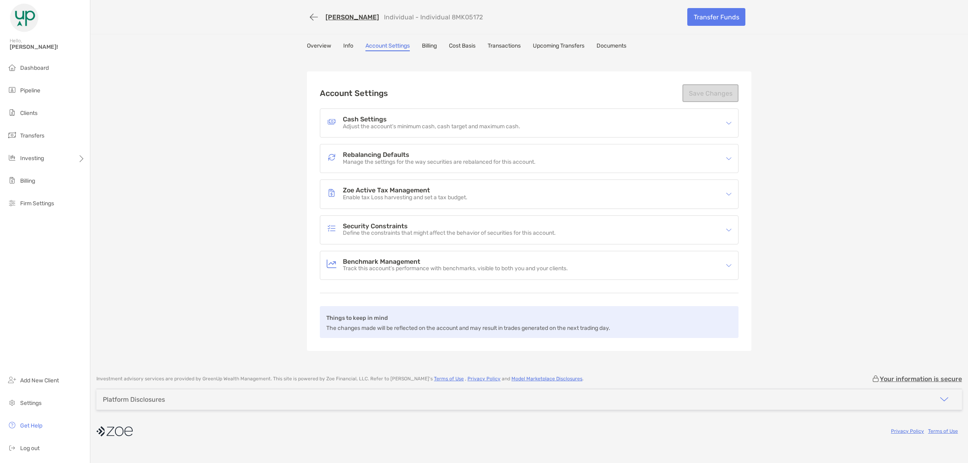 The height and width of the screenshot is (463, 968). What do you see at coordinates (439, 162) in the screenshot?
I see `p: Manage the settings for the way securities are rebalanced for this account.` at bounding box center [439, 162].